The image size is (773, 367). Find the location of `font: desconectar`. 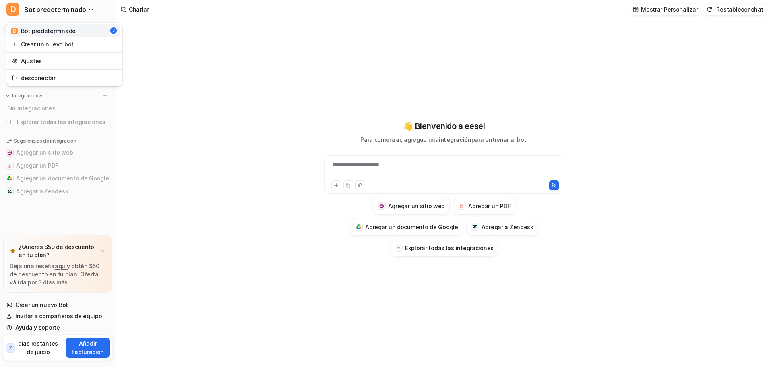

font: desconectar is located at coordinates (38, 78).